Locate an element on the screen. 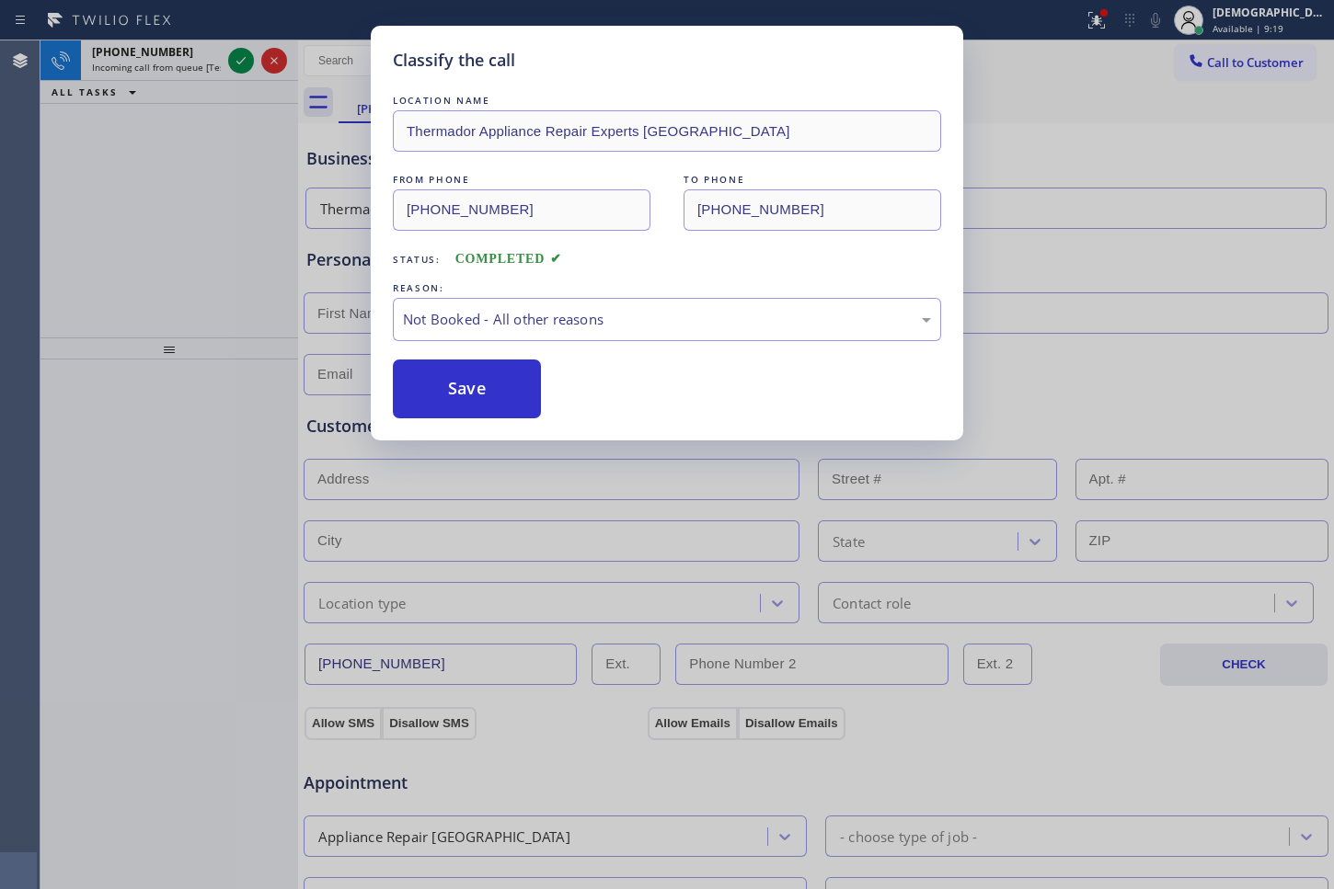 The image size is (1334, 889). div: LOCATION NAME is located at coordinates (667, 100).